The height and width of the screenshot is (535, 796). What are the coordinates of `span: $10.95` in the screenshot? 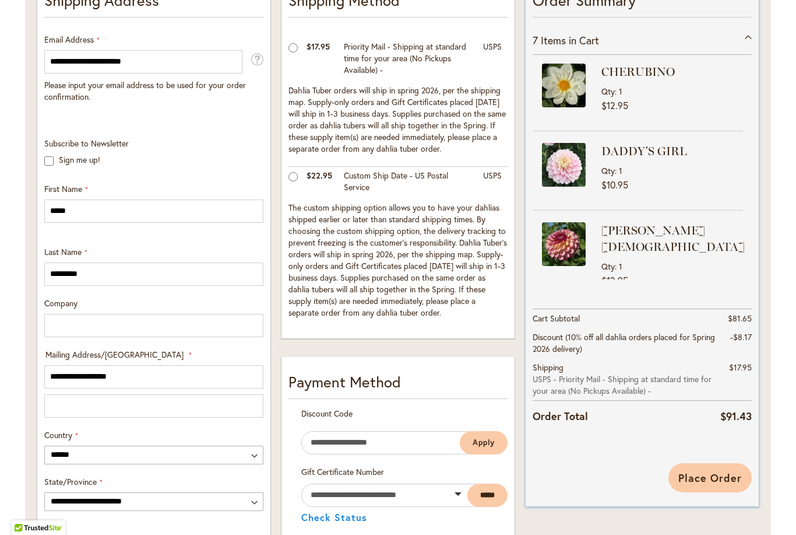 It's located at (615, 184).